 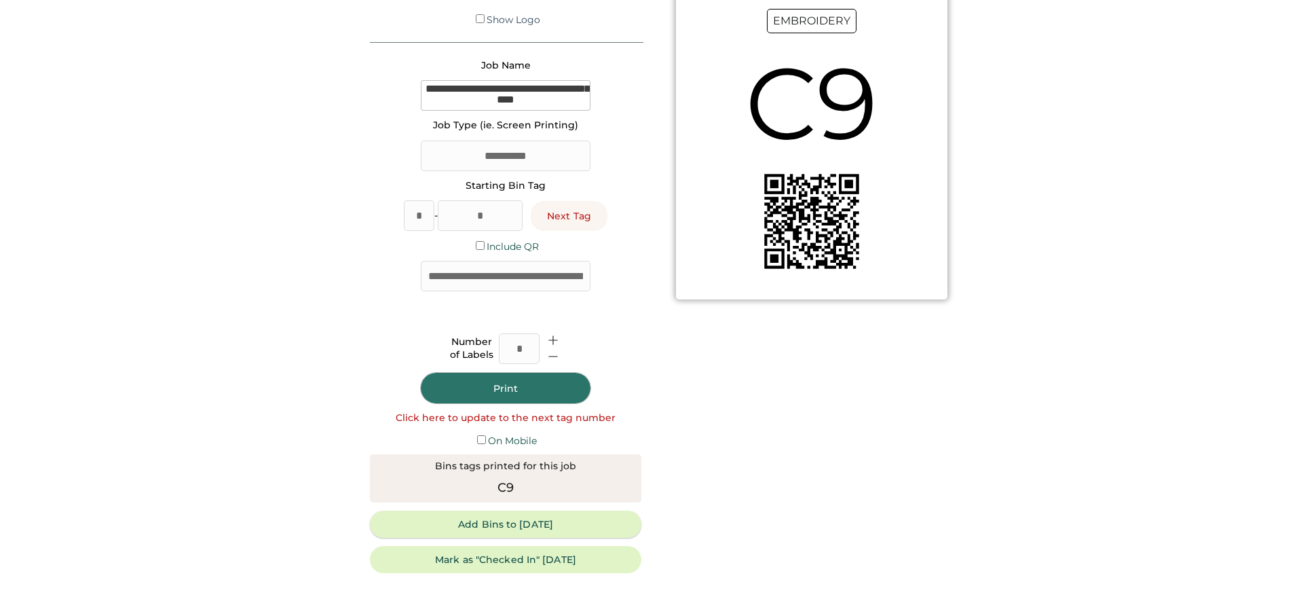 What do you see at coordinates (513, 20) in the screenshot?
I see `label: Show Logo` at bounding box center [513, 20].